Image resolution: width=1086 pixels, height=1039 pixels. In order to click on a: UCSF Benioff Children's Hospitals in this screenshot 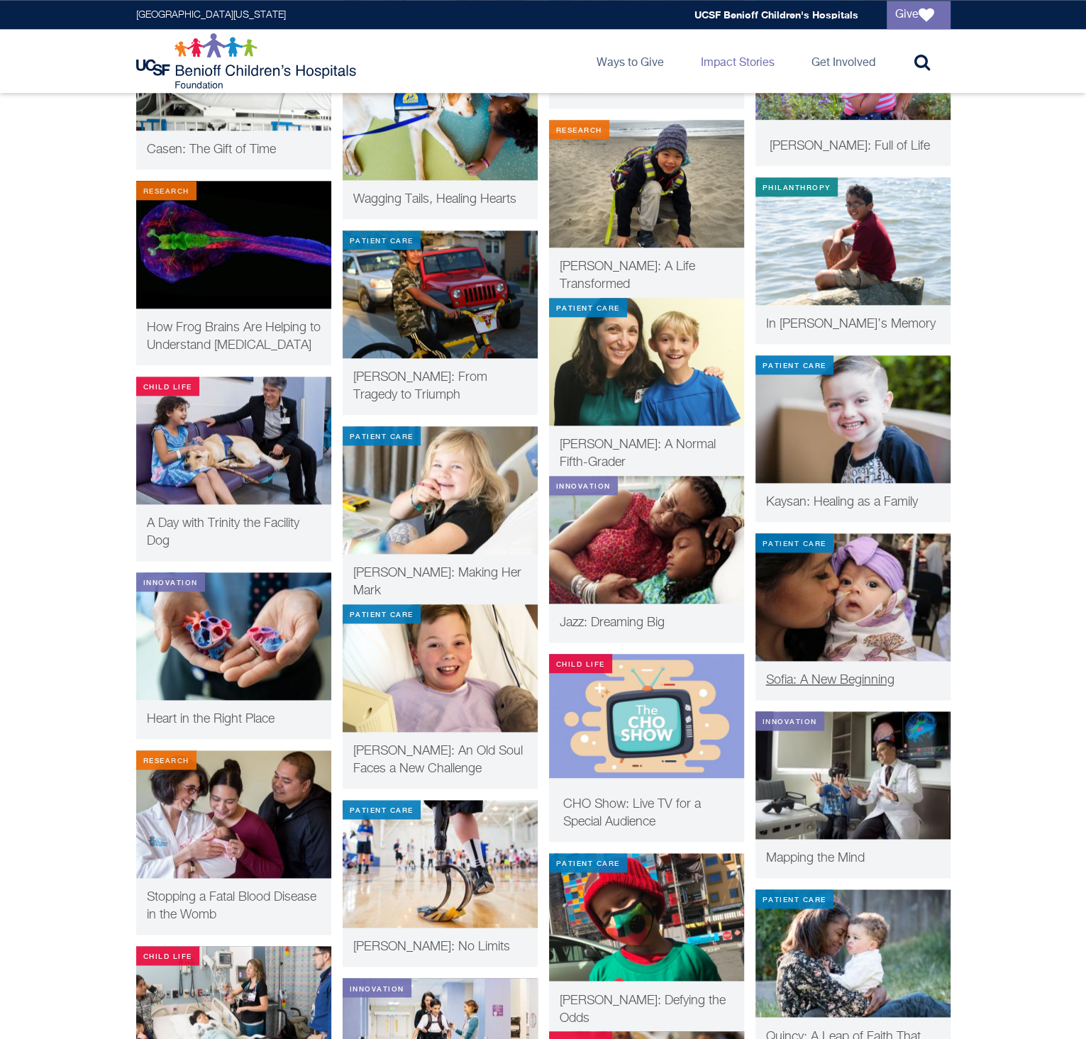, I will do `click(776, 14)`.